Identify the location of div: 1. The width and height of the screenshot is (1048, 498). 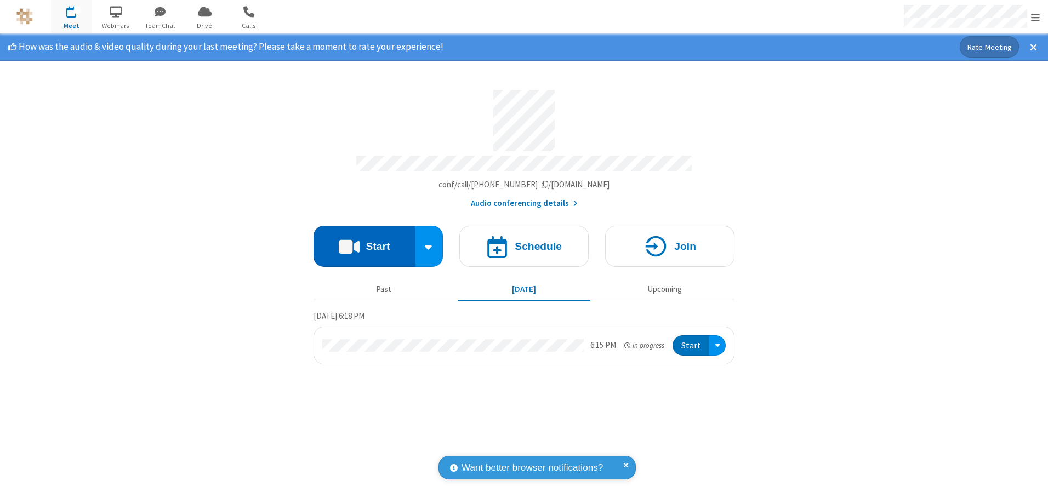
(77, 10).